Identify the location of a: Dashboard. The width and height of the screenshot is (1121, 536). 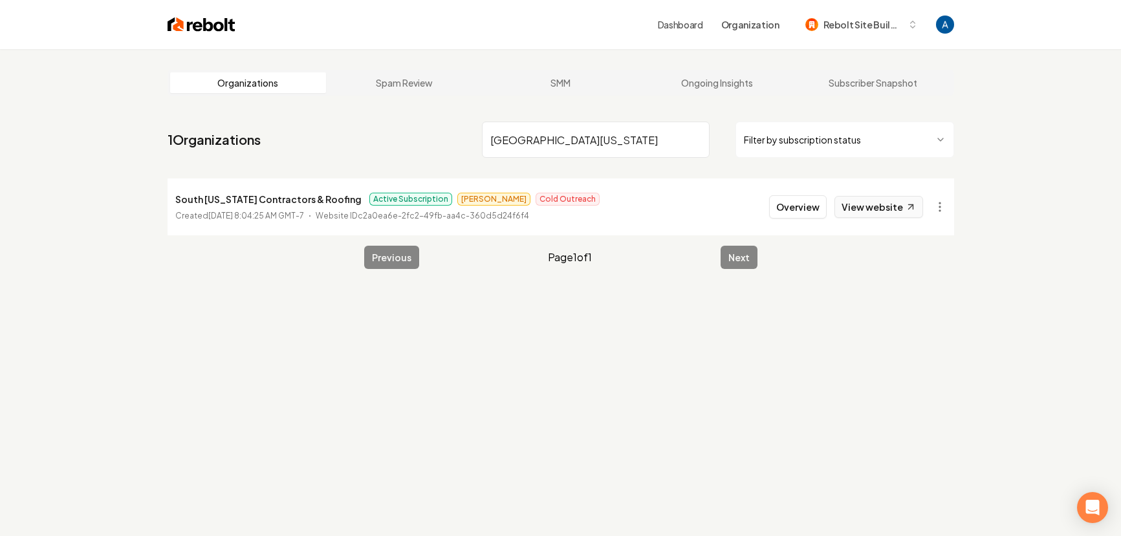
(680, 25).